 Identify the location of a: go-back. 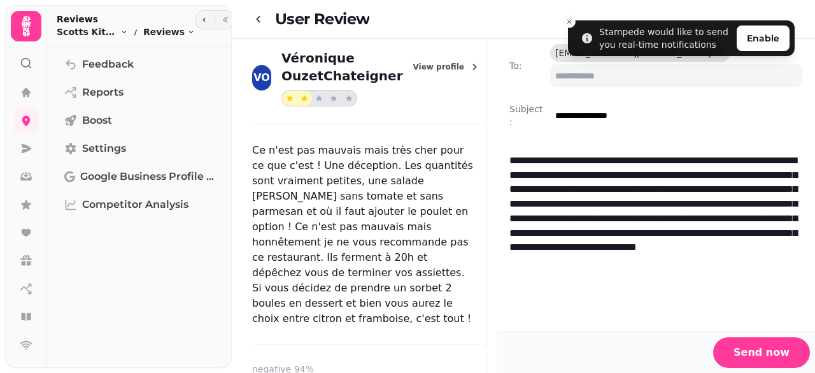
(264, 19).